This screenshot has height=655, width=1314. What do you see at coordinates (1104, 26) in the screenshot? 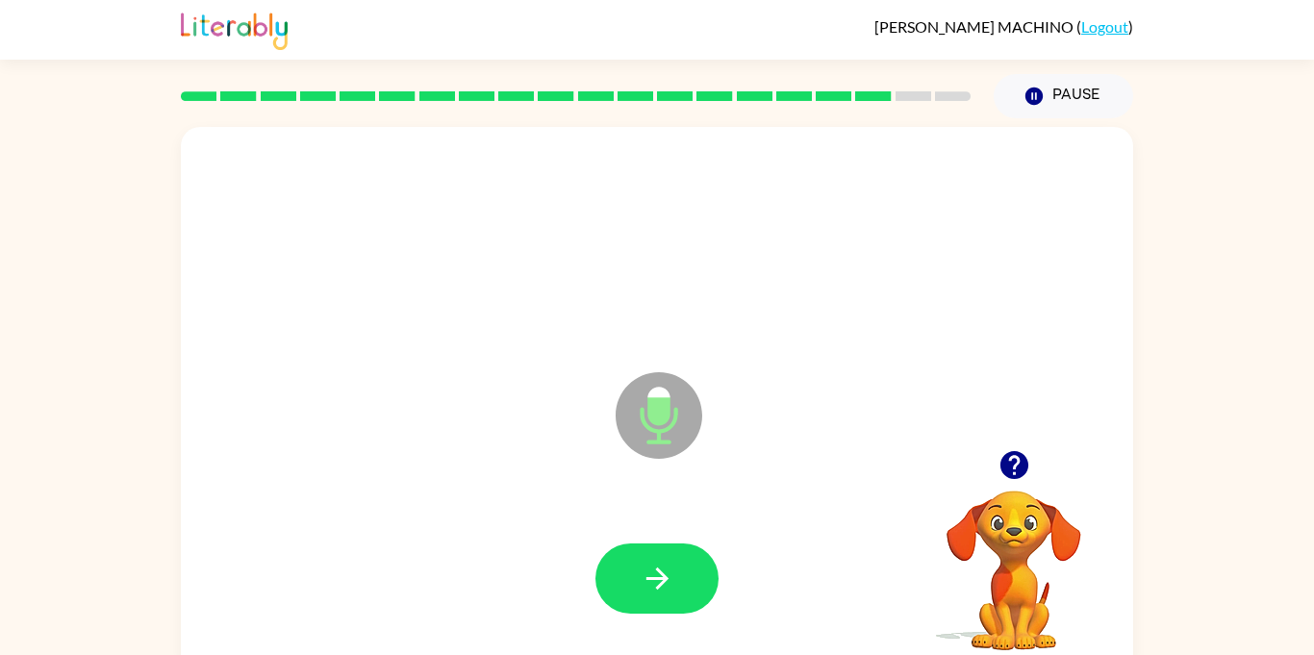
I see `a: Logout` at bounding box center [1104, 26].